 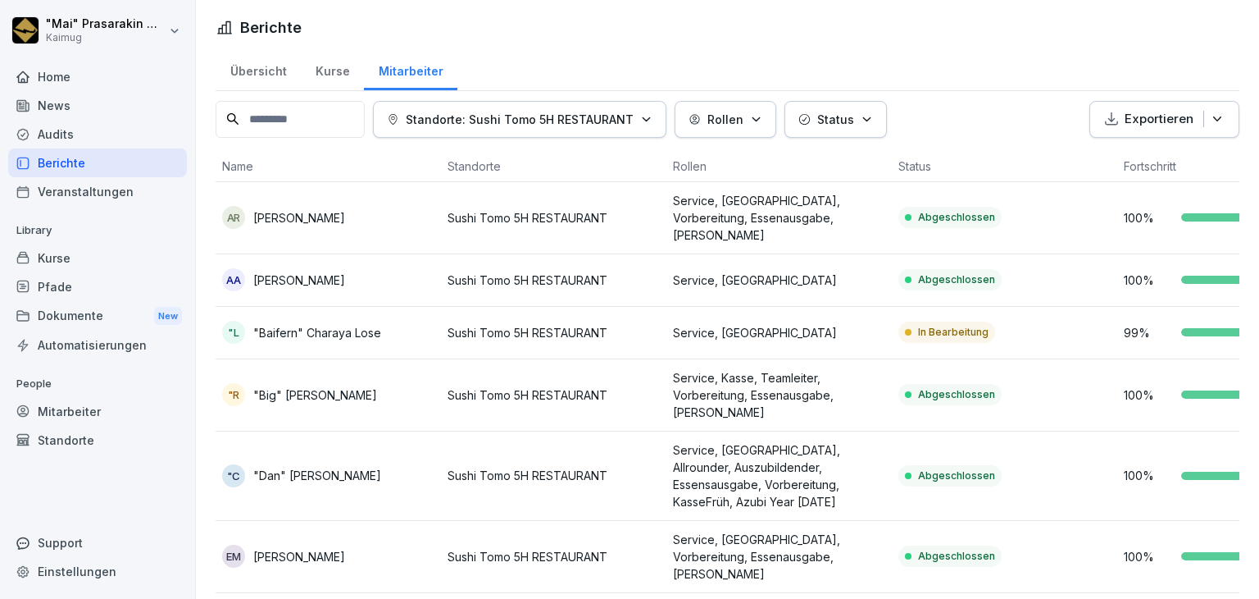 What do you see at coordinates (836, 119) in the screenshot?
I see `button: Status` at bounding box center [836, 119].